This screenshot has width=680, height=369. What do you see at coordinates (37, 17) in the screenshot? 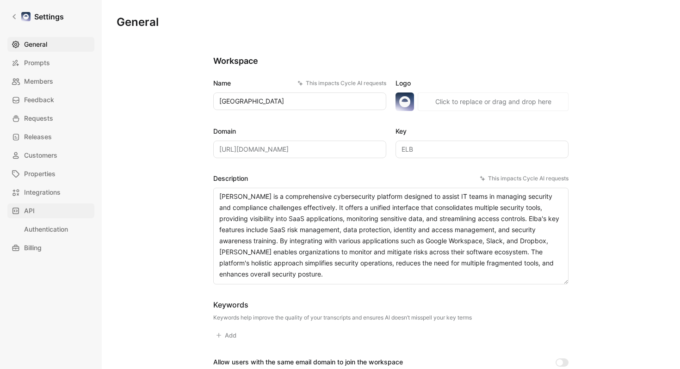
I see `a: Settings` at bounding box center [37, 17].